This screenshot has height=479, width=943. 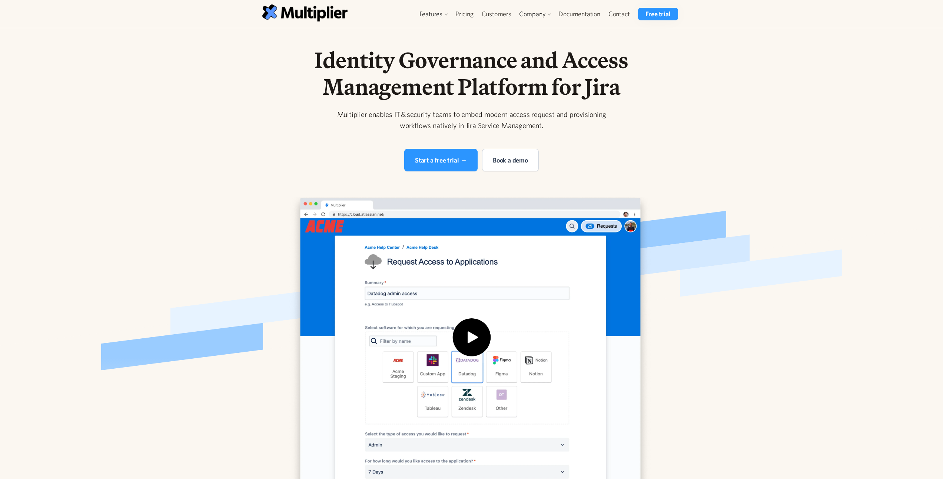 What do you see at coordinates (496, 14) in the screenshot?
I see `a: Customers` at bounding box center [496, 14].